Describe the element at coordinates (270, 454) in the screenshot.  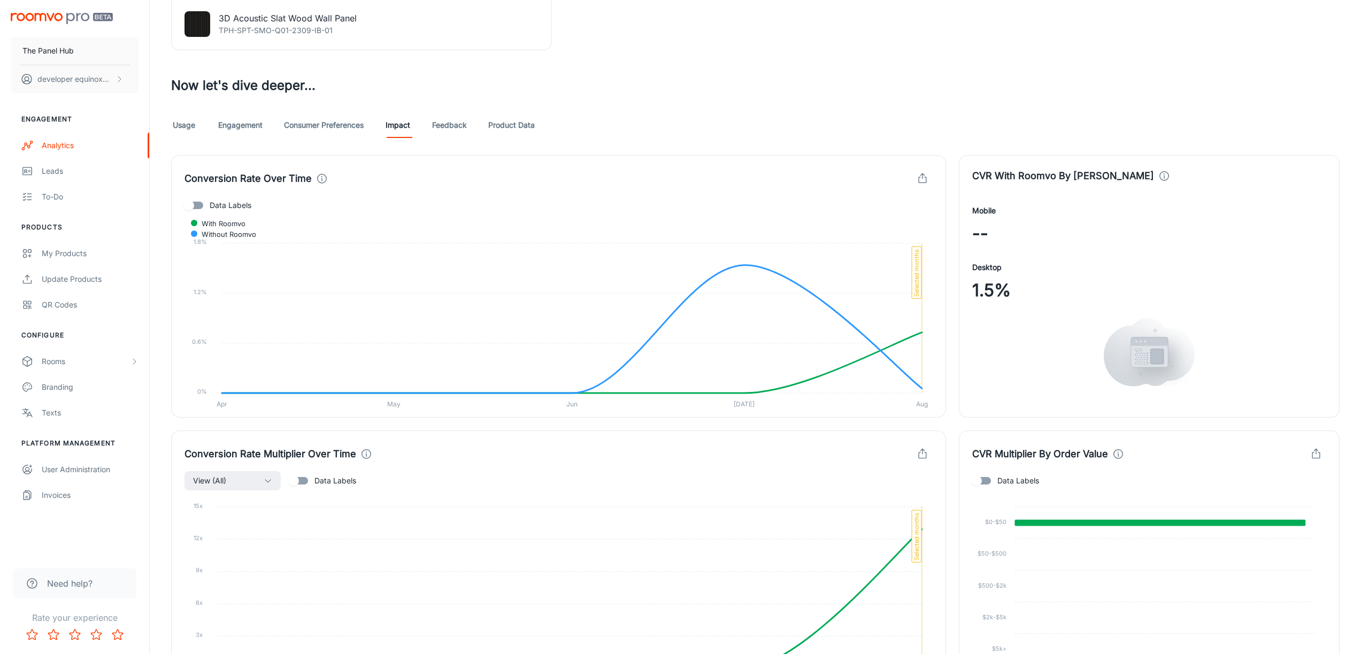
I see `h4: Conversion Rate Multiplier Over Time` at that location.